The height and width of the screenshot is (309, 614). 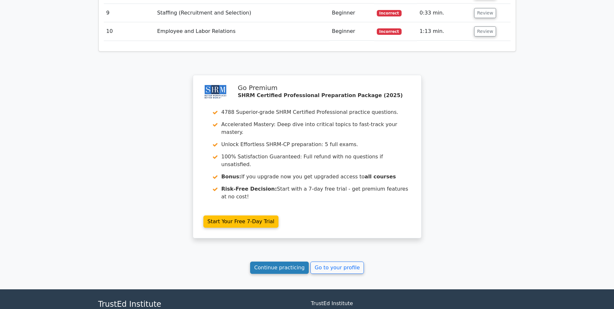 What do you see at coordinates (445, 31) in the screenshot?
I see `td: 1:13 min.` at bounding box center [445, 31].